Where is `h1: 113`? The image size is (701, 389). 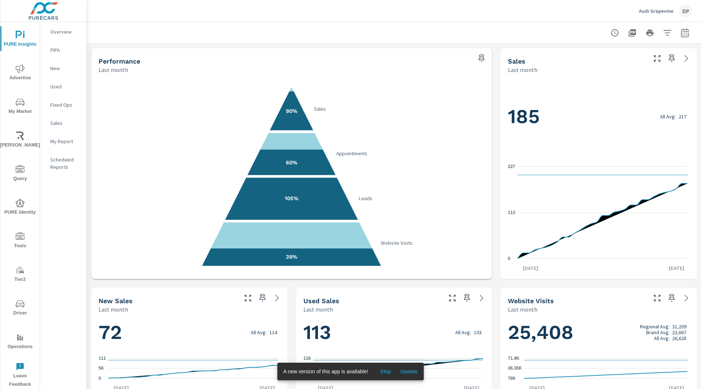
h1: 113 is located at coordinates (394, 332).